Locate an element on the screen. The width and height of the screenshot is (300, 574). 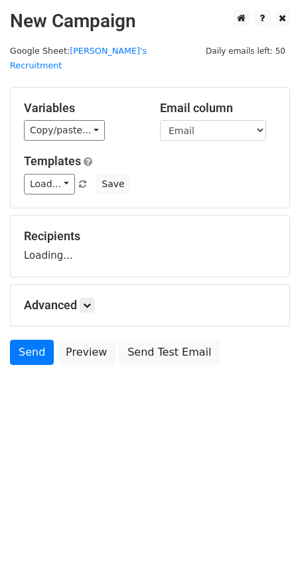
button: Save is located at coordinates (113, 184).